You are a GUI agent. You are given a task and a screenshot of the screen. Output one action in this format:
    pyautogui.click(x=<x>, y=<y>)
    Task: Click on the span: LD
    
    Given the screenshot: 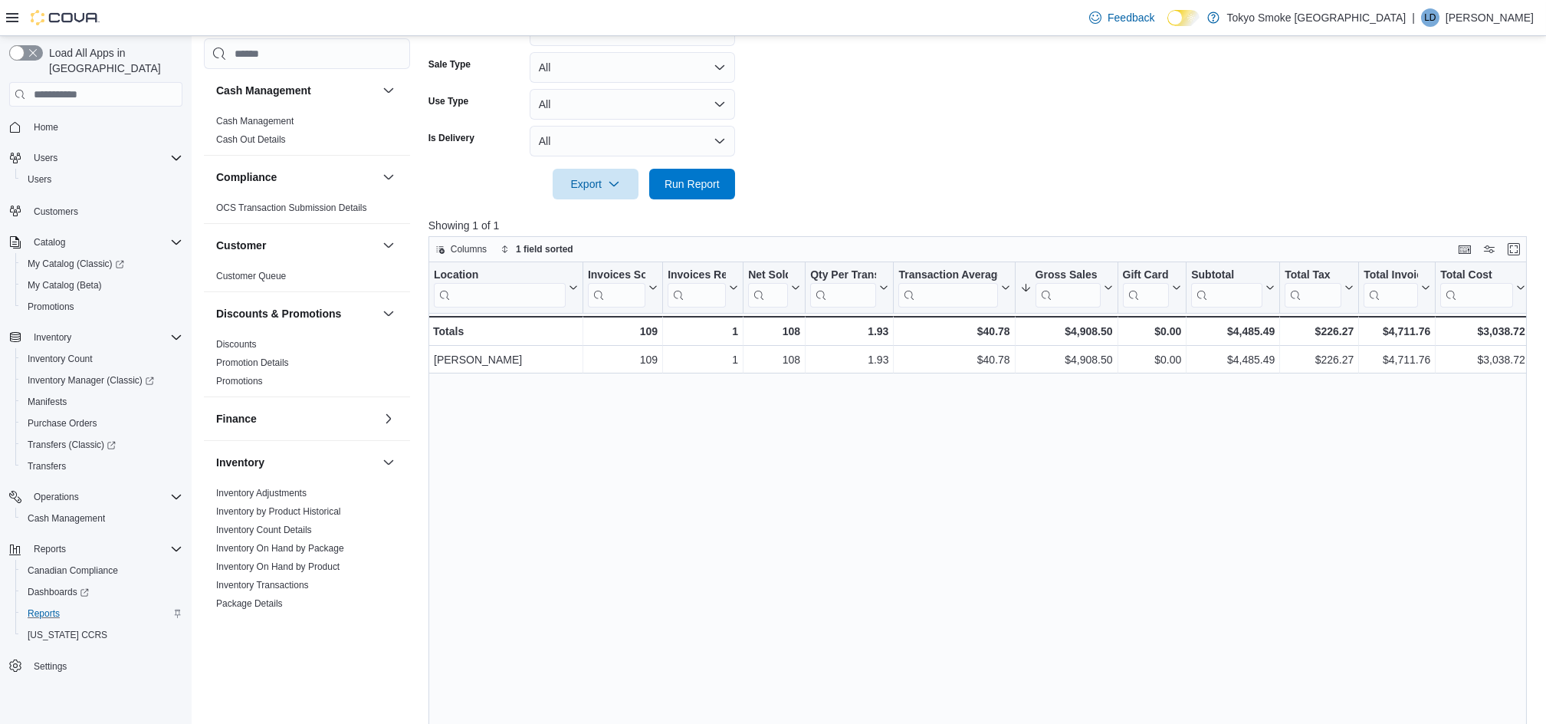 What is the action you would take?
    pyautogui.click(x=1430, y=18)
    